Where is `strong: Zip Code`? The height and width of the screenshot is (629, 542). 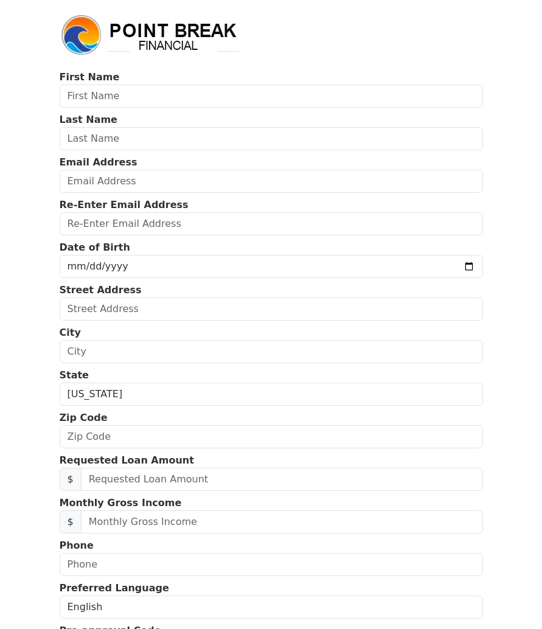
strong: Zip Code is located at coordinates (83, 417).